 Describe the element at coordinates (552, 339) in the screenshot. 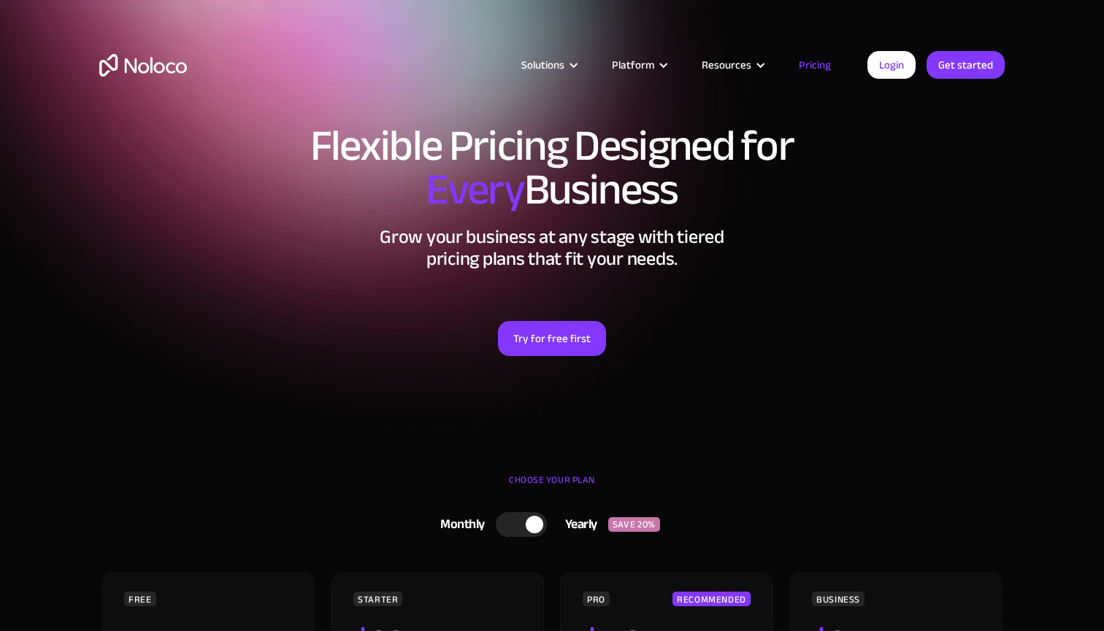

I see `a: Try for free first` at that location.